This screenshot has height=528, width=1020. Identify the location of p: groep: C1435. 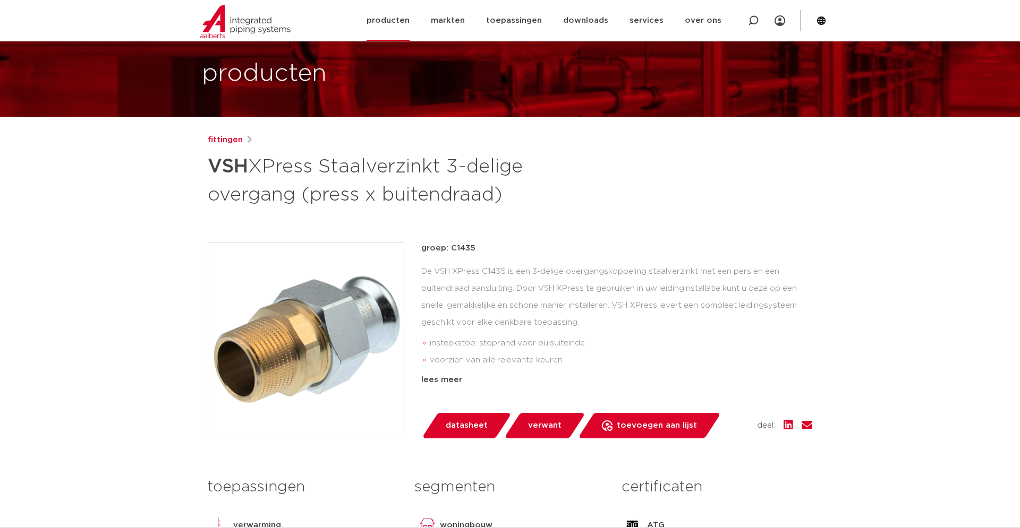
(617, 249).